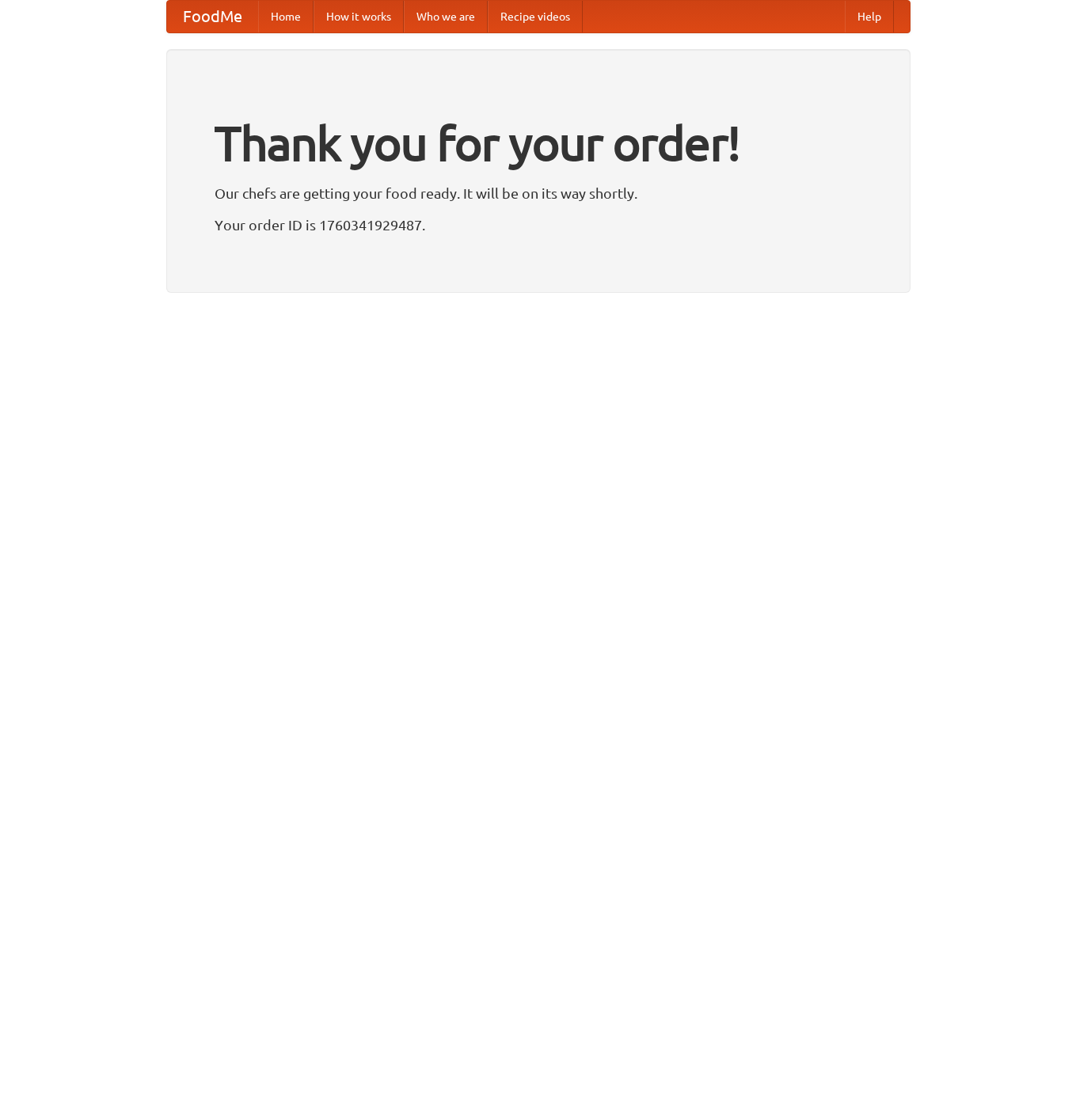 The width and height of the screenshot is (1076, 1120). Describe the element at coordinates (535, 16) in the screenshot. I see `a: Recipe videos` at that location.